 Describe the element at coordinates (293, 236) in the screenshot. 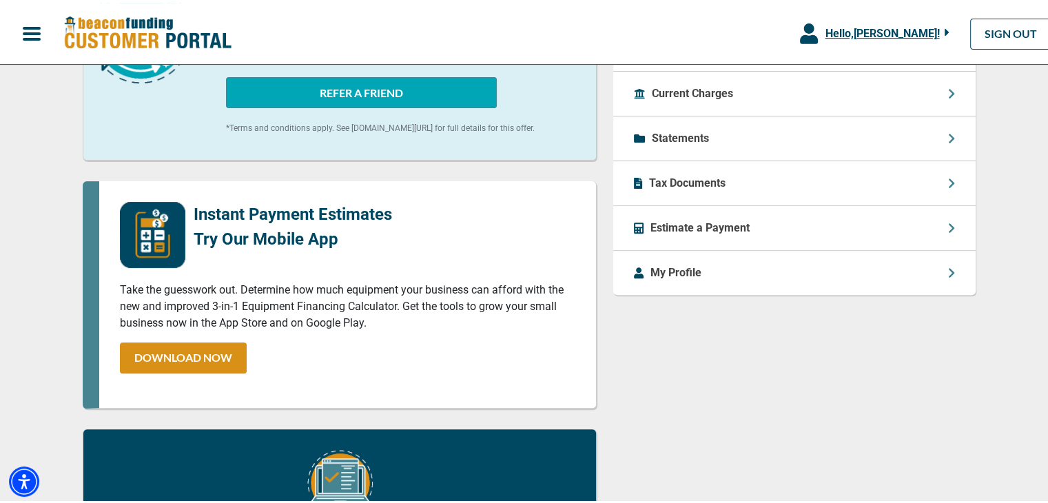

I see `p: Try Our Mobile App` at that location.